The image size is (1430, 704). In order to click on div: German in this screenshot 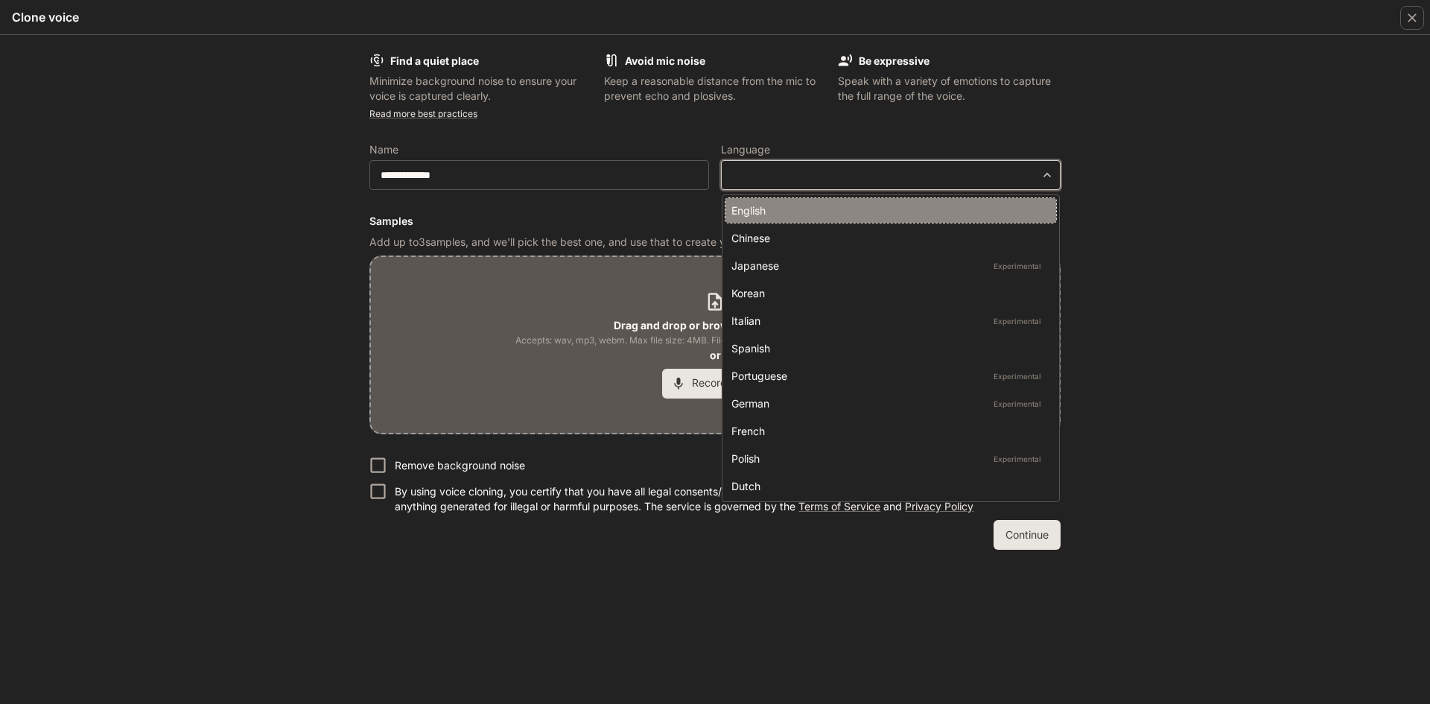, I will do `click(888, 403)`.